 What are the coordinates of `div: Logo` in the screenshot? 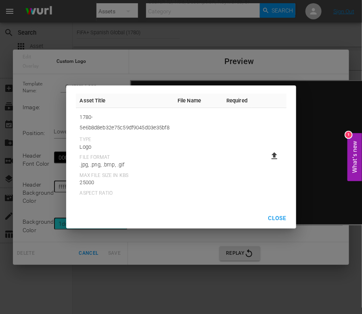 It's located at (125, 147).